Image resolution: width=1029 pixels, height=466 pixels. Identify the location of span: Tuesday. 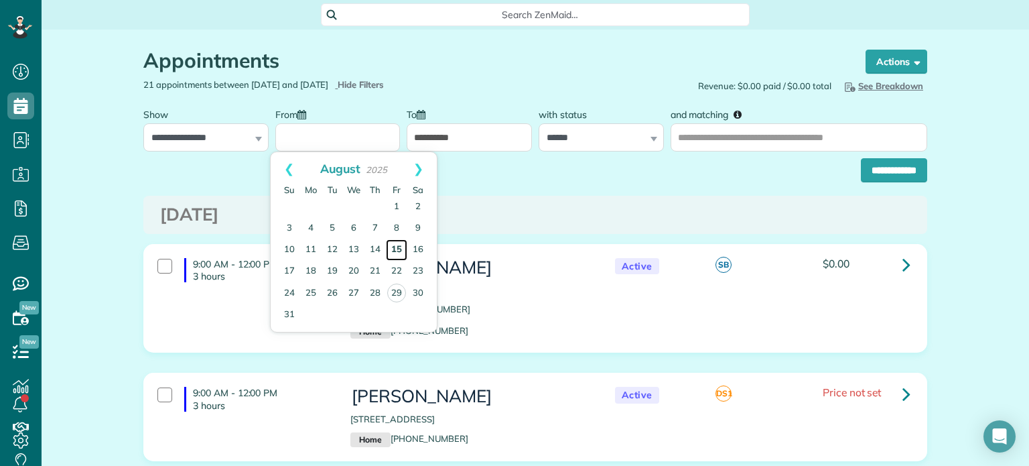
(332, 190).